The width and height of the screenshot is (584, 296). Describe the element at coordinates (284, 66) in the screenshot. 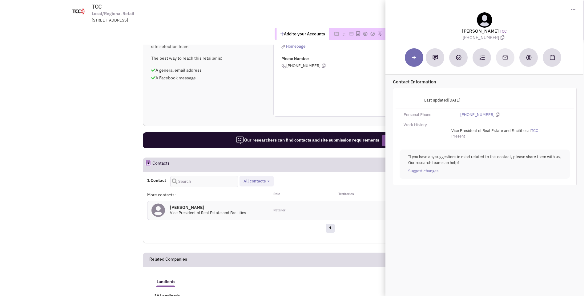

I see `img: icon-phone.png` at that location.